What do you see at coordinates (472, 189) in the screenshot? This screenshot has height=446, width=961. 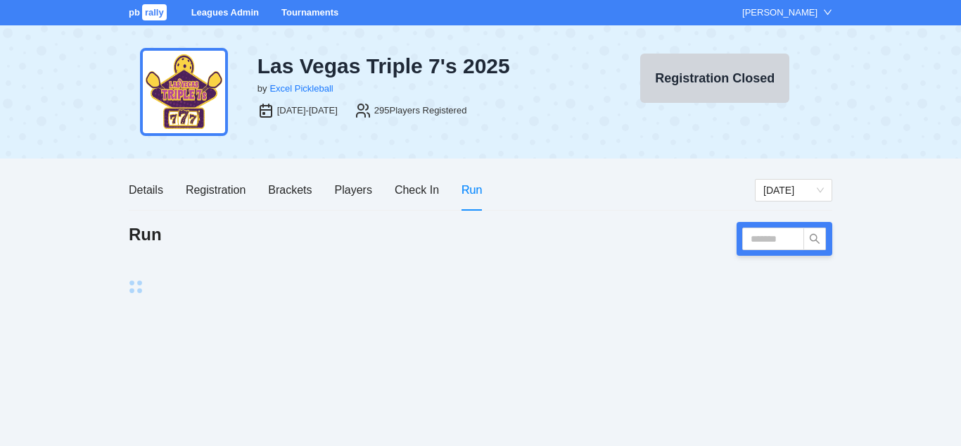 I see `div: Run` at bounding box center [472, 189].